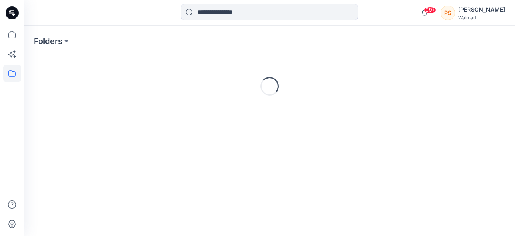 The height and width of the screenshot is (236, 515). I want to click on div: PS, so click(448, 13).